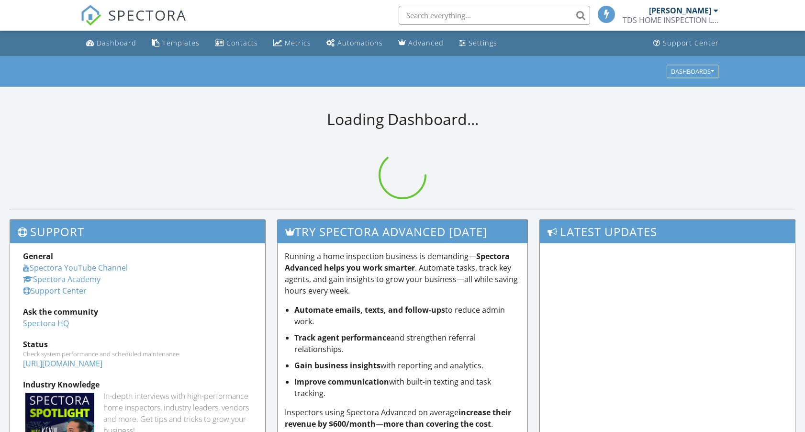 The height and width of the screenshot is (432, 805). I want to click on h3: Latest Updates, so click(667, 231).